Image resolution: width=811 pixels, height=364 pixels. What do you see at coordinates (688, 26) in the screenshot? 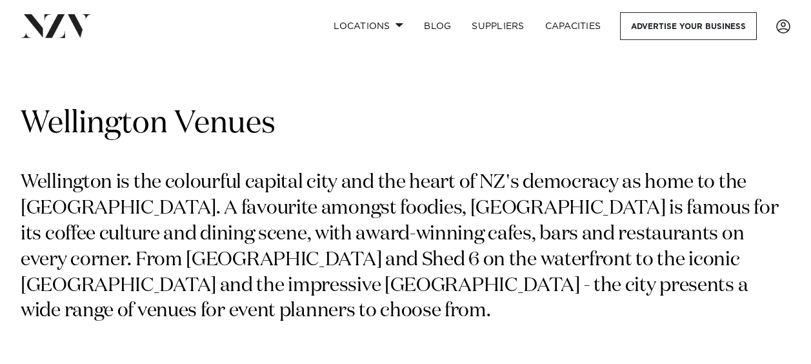
I see `a: Advertise your business` at bounding box center [688, 26].